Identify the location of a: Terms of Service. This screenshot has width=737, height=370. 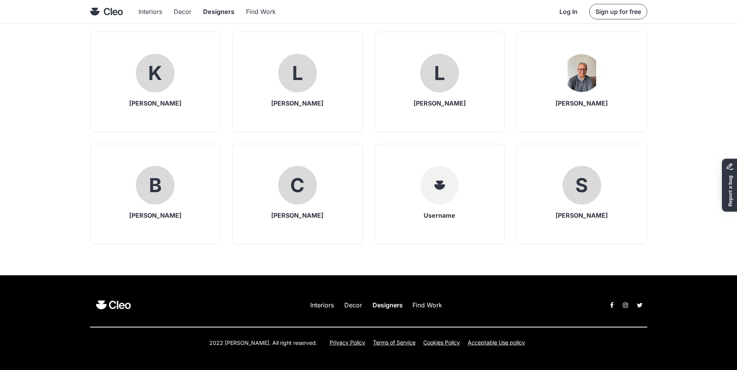
(394, 343).